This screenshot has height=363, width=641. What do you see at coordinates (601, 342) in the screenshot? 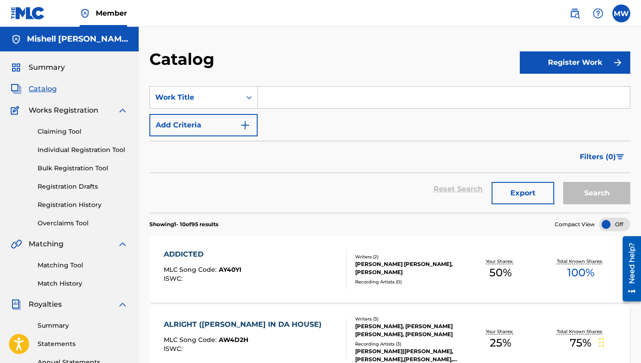
I see `div: Drag` at bounding box center [601, 342].